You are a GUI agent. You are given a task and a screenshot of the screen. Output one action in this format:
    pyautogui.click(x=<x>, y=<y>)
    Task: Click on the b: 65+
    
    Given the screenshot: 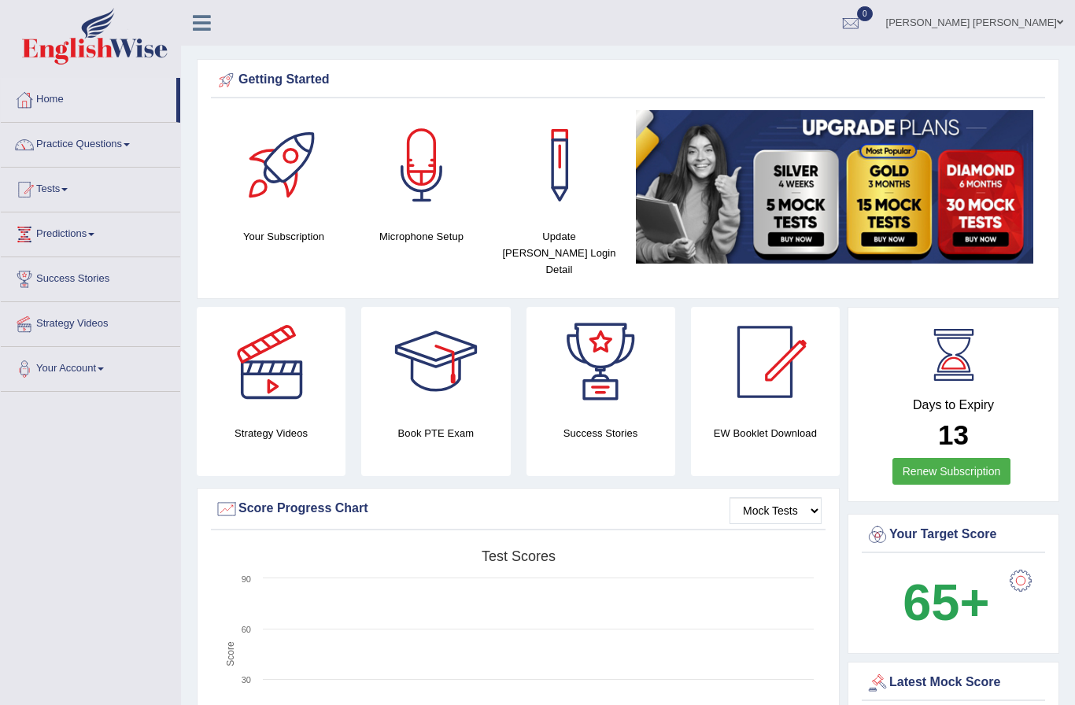 What is the action you would take?
    pyautogui.click(x=946, y=602)
    